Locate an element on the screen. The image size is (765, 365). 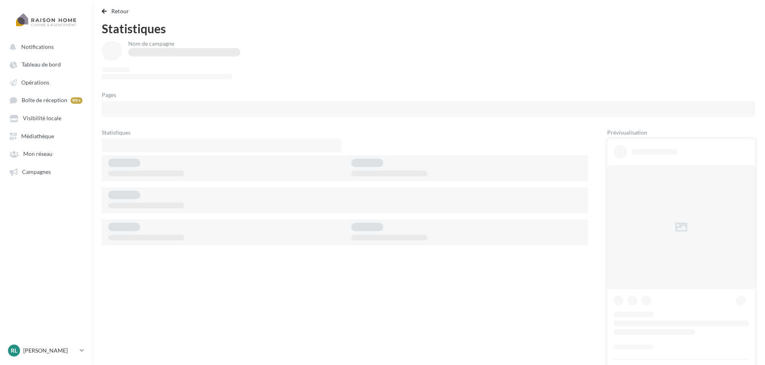
div: 99+ is located at coordinates (76, 100).